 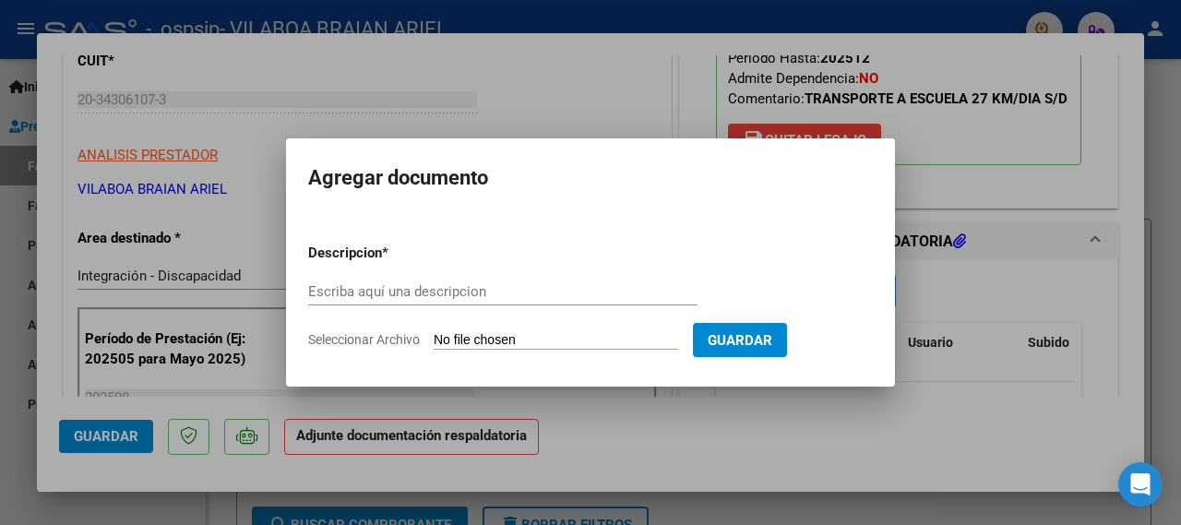 I want to click on span: Guardar, so click(x=740, y=341).